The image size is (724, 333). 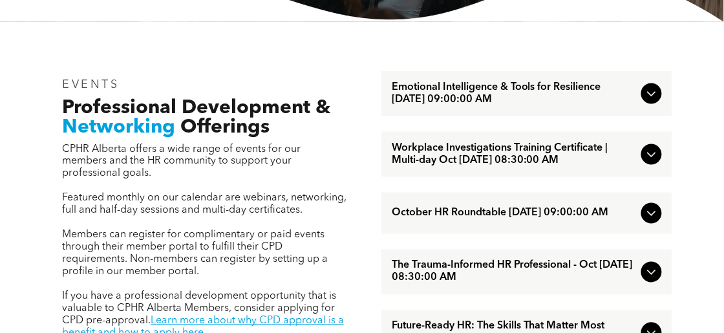 I want to click on span: CPHR Alberta offers a wide range of events for our members and the HR community to support your p..., so click(x=181, y=162).